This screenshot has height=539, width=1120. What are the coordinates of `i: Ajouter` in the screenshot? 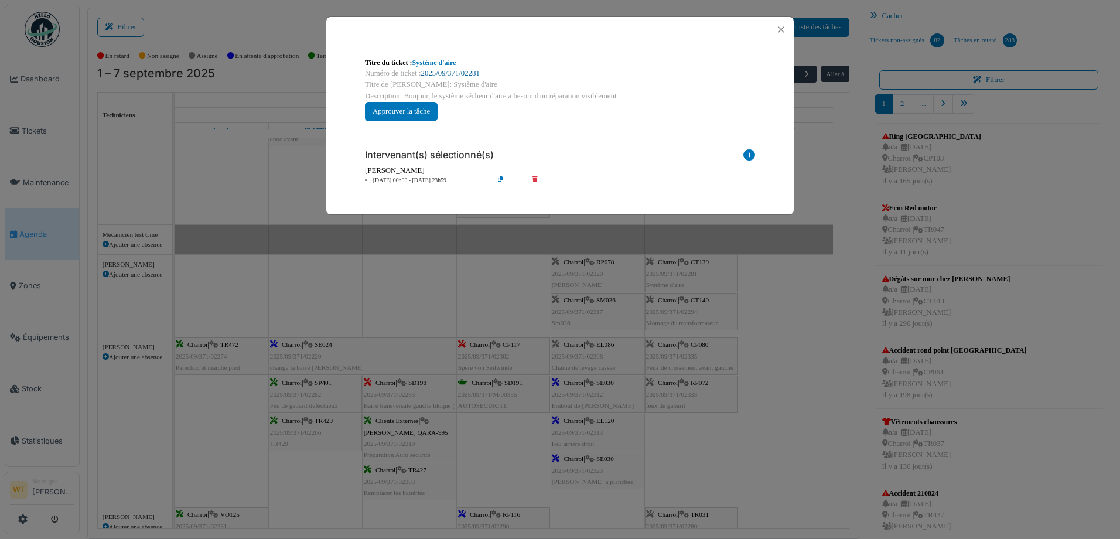 It's located at (749, 157).